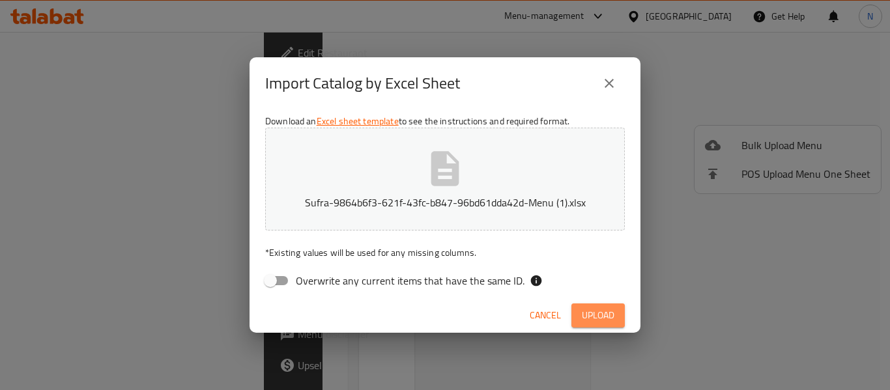  Describe the element at coordinates (536, 281) in the screenshot. I see `svg: If the overwrite option isn't selected, then the items that match an existing ID will be ignored ...` at that location.